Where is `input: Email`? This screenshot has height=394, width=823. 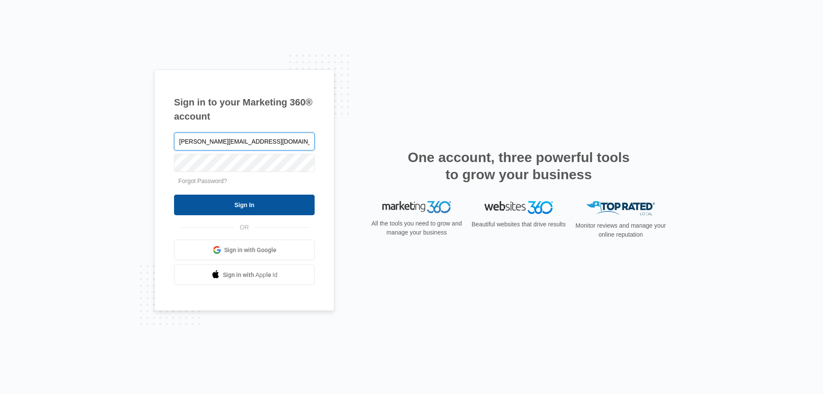 input: Email is located at coordinates (244, 141).